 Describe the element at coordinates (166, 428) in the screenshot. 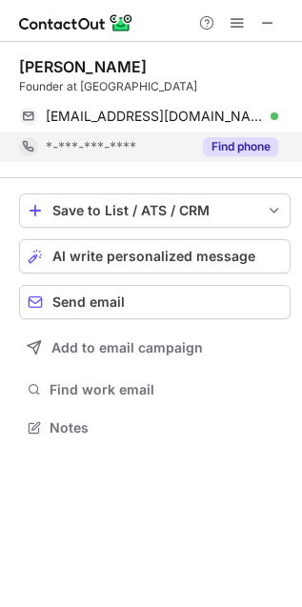

I see `span: Notes` at that location.